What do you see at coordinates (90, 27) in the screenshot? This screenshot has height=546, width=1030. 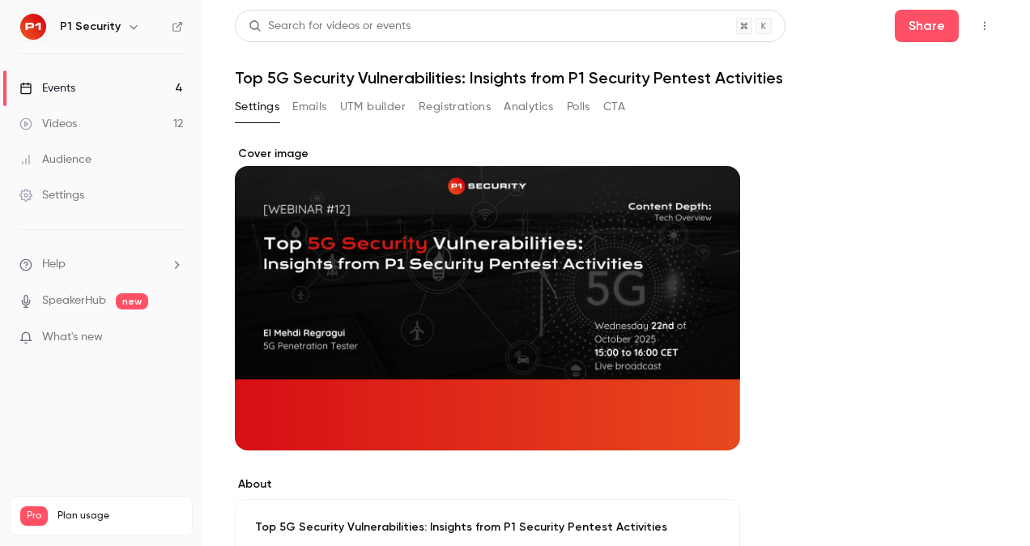 I see `h6: P1 Security` at bounding box center [90, 27].